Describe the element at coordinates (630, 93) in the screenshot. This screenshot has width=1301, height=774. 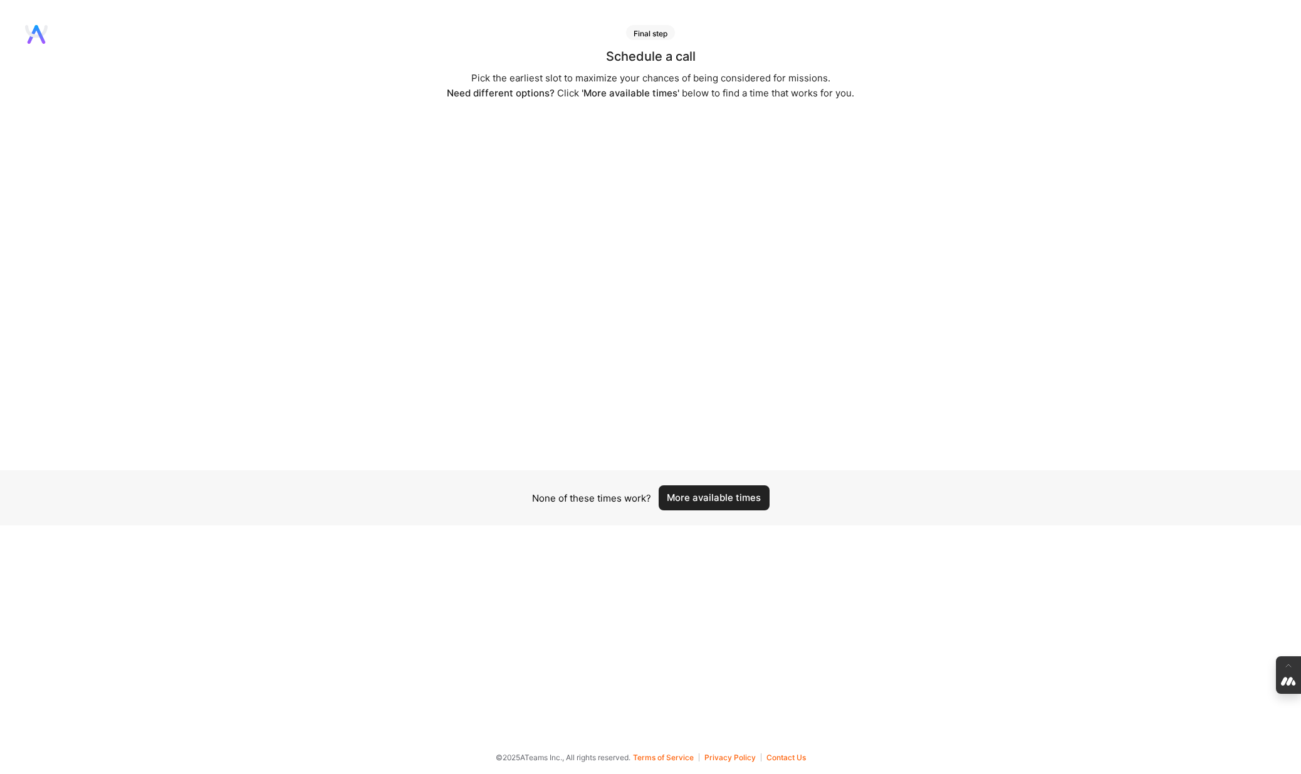
I see `span: 'More available times'` at that location.